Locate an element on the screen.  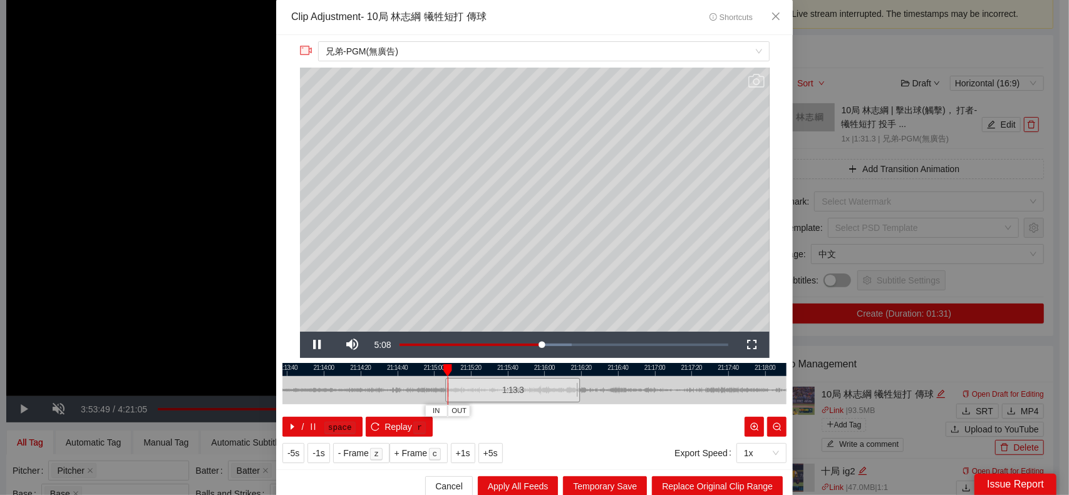
span: OUT is located at coordinates (459, 411).